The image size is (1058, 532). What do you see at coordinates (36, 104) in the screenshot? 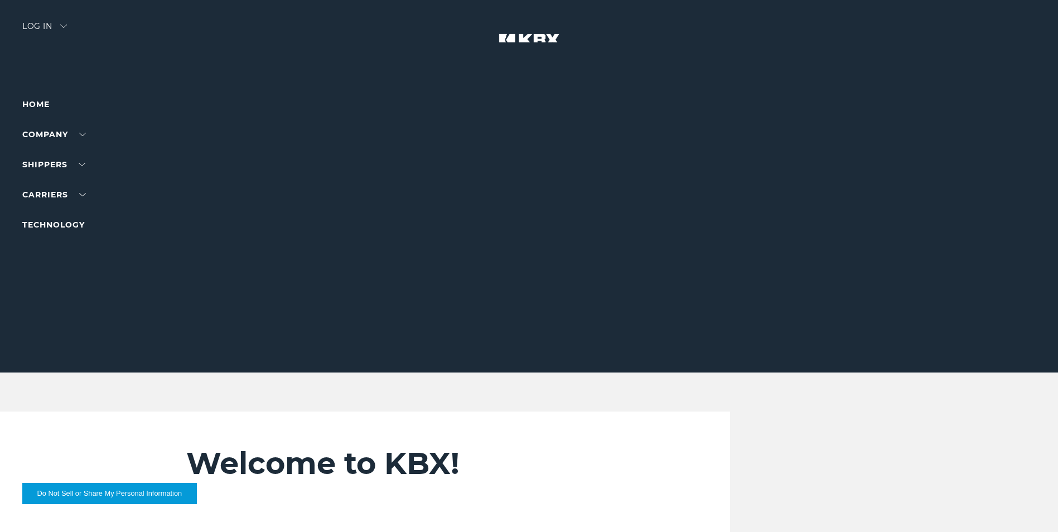
I see `a: Home` at bounding box center [36, 104].